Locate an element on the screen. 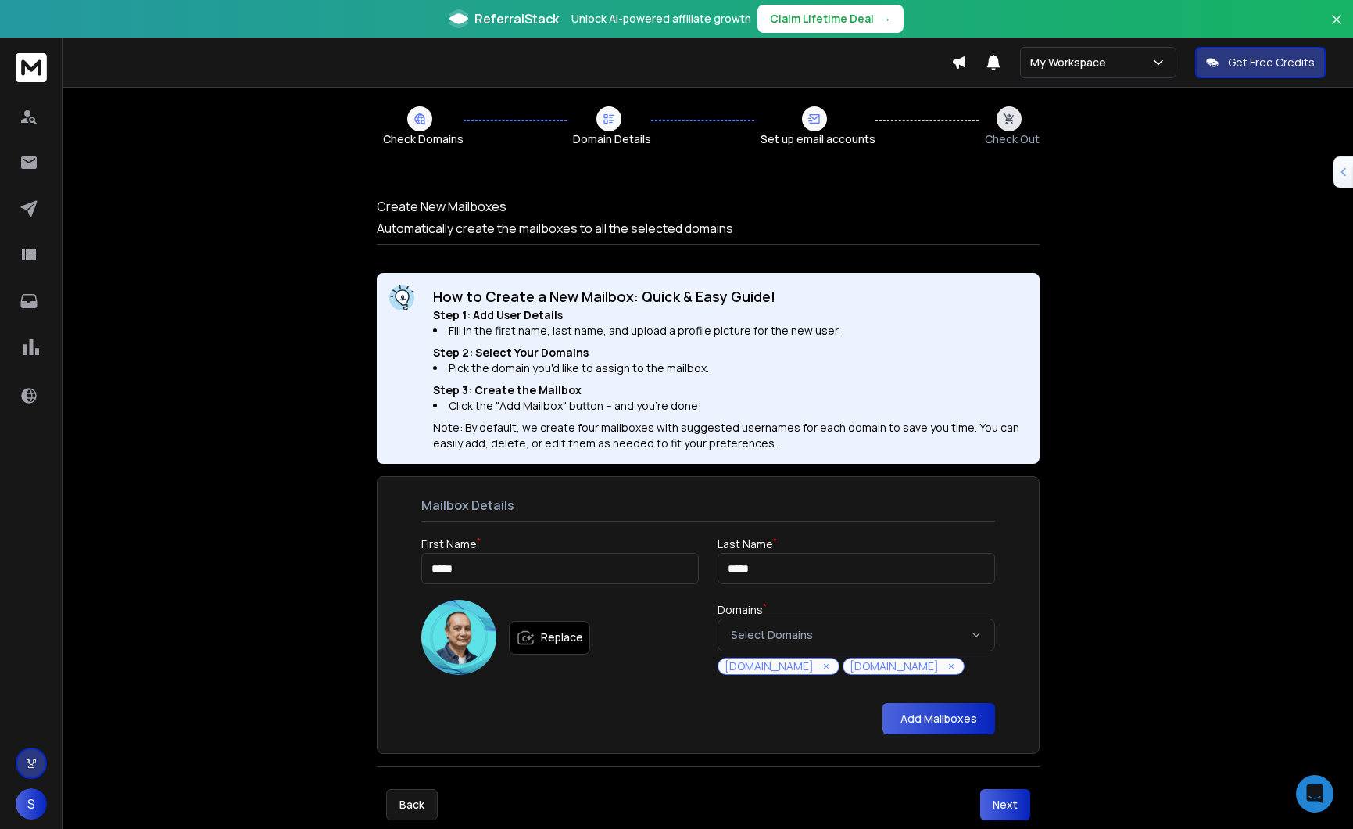 The height and width of the screenshot is (829, 1353). label: Domains is located at coordinates (742, 609).